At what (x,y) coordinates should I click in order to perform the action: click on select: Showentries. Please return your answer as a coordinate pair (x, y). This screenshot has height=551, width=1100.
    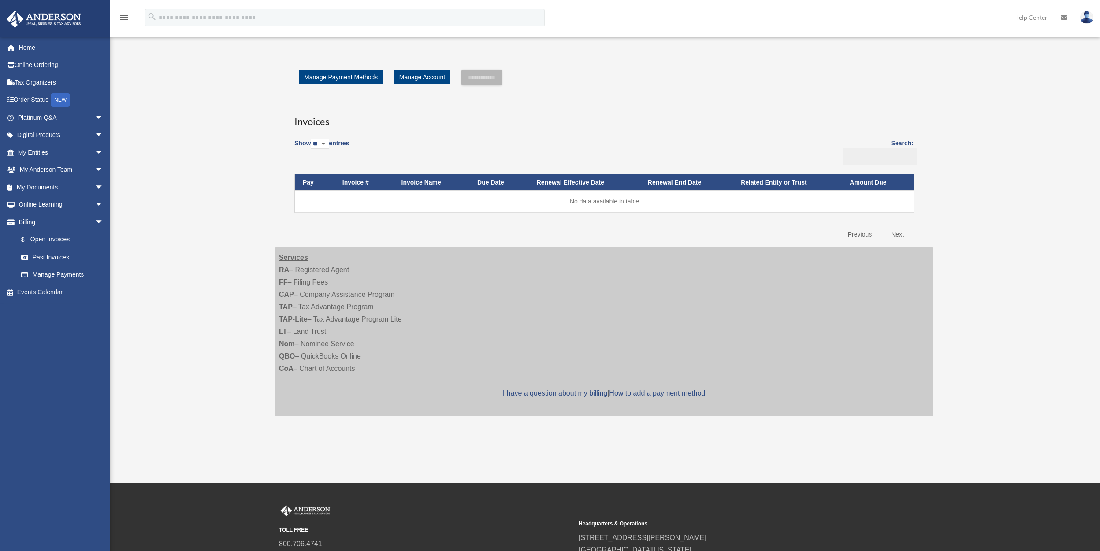
    Looking at the image, I should click on (319, 144).